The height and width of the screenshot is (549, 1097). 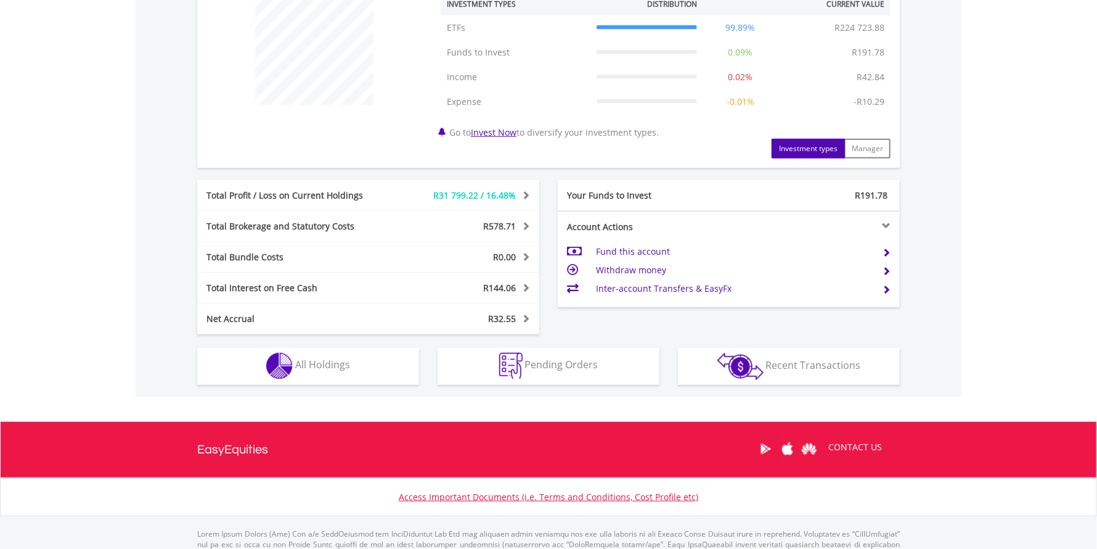 I want to click on span: R0.00, so click(x=504, y=256).